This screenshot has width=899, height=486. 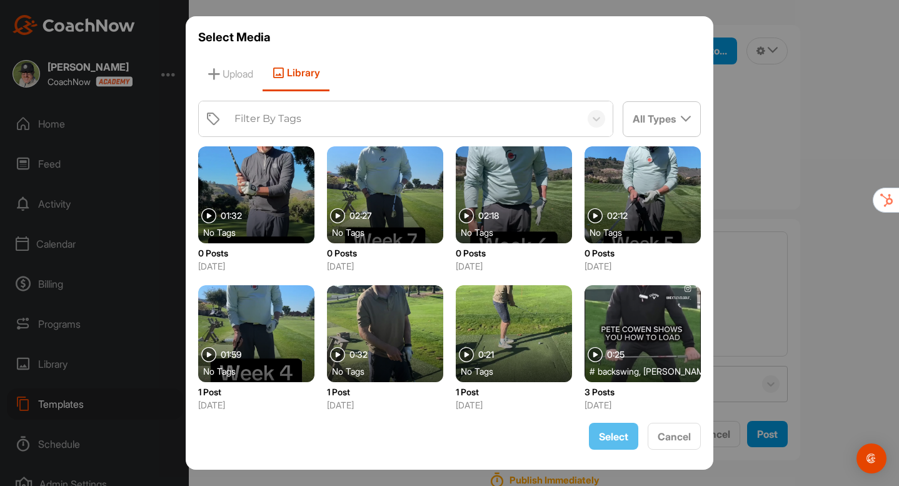 What do you see at coordinates (617, 216) in the screenshot?
I see `span: 02:12` at bounding box center [617, 216].